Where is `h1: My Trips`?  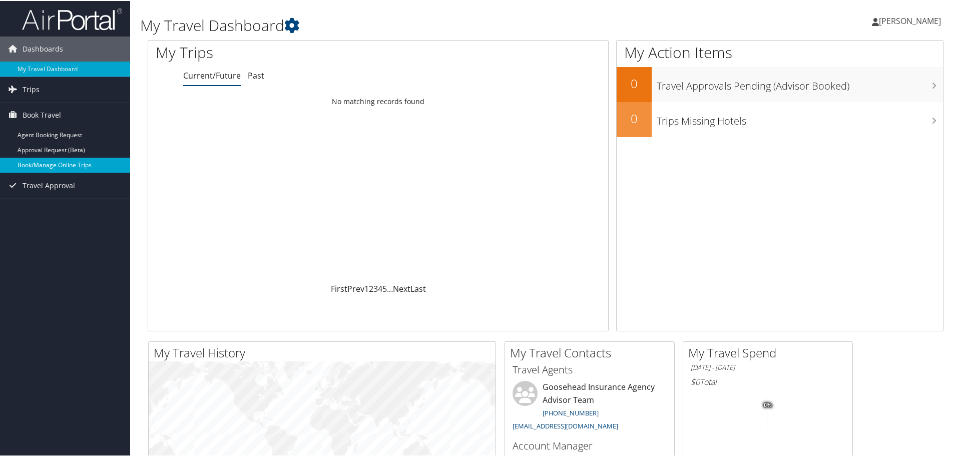 h1: My Trips is located at coordinates (282, 52).